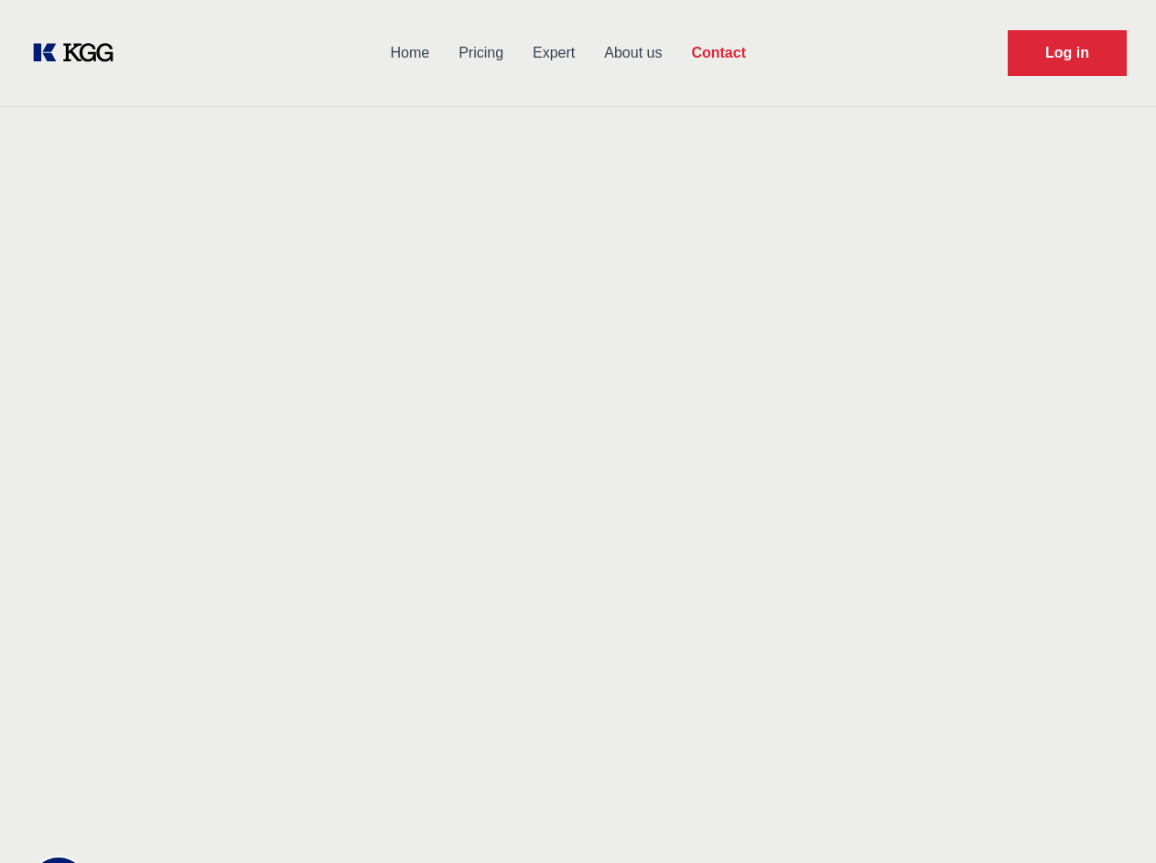 This screenshot has width=1156, height=863. Describe the element at coordinates (79, 53) in the screenshot. I see `a: KOL Knowledge Platform: Talk to Key External Experts (KEE)` at that location.